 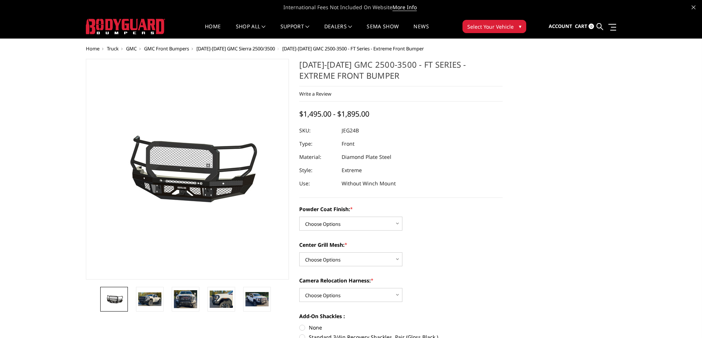 I want to click on span: $1,495.00 - $1,895.00, so click(x=334, y=114).